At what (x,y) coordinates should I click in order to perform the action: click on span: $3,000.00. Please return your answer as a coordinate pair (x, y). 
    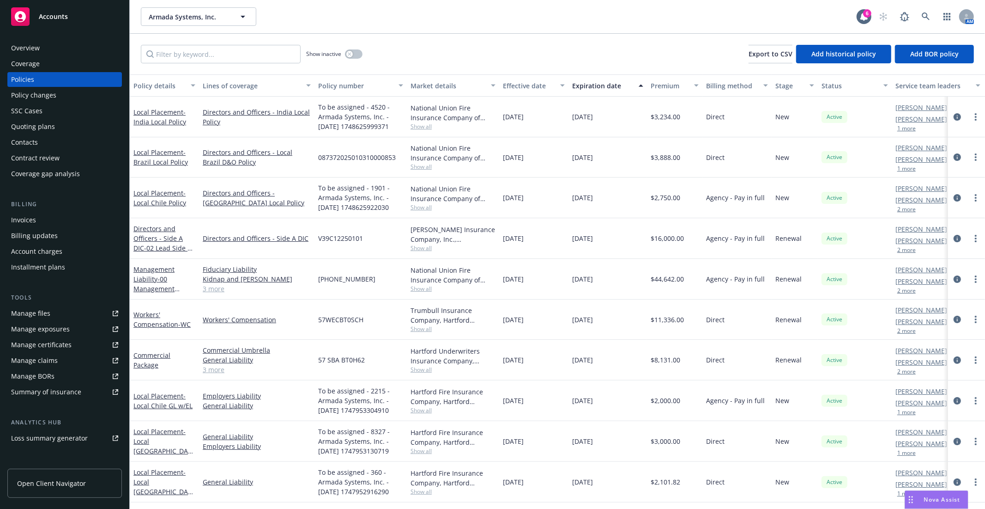
    Looking at the image, I should click on (666, 441).